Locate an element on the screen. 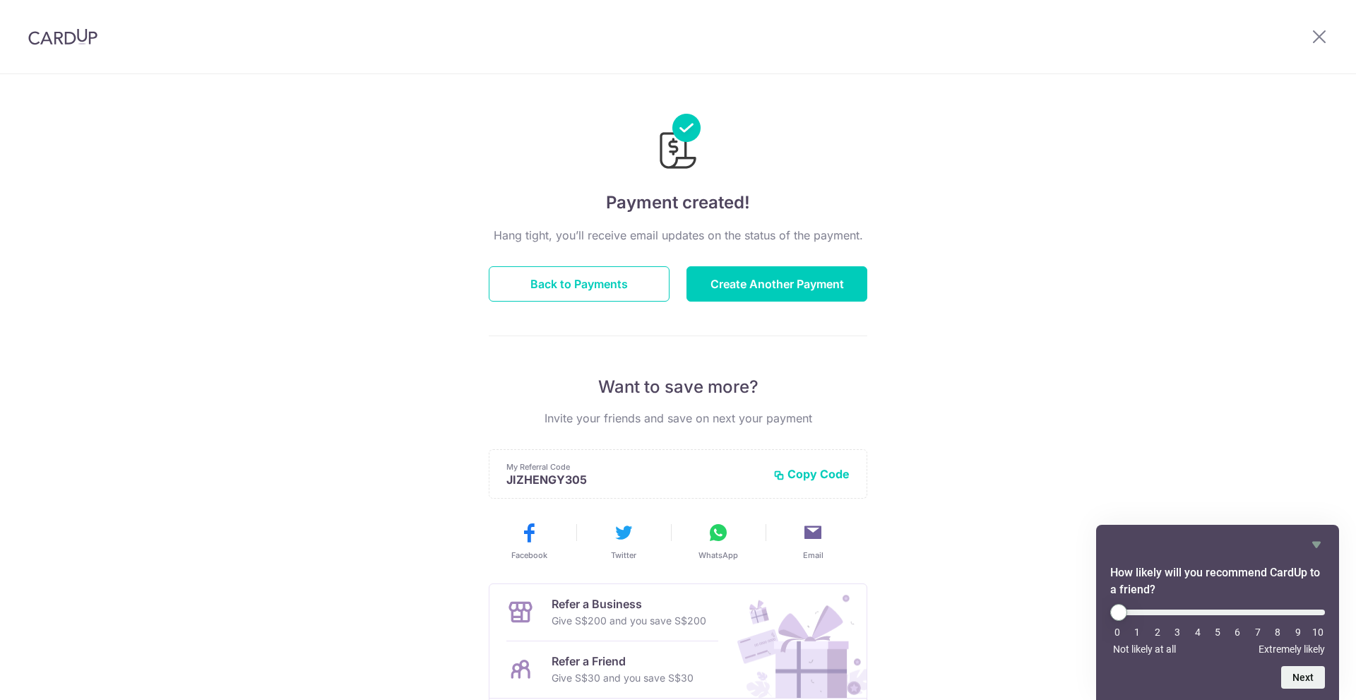 The height and width of the screenshot is (700, 1356). span: Twitter is located at coordinates (623, 555).